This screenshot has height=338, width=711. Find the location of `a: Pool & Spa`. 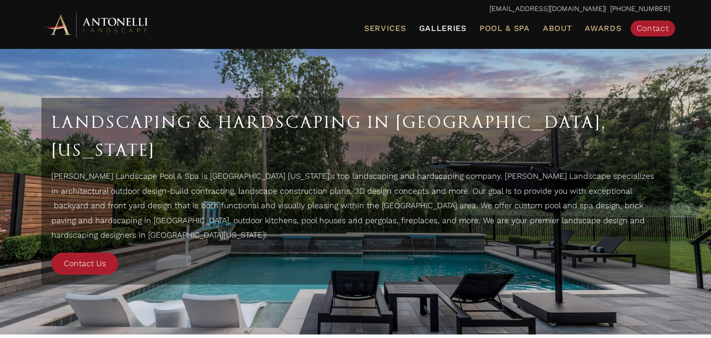

a: Pool & Spa is located at coordinates (504, 28).